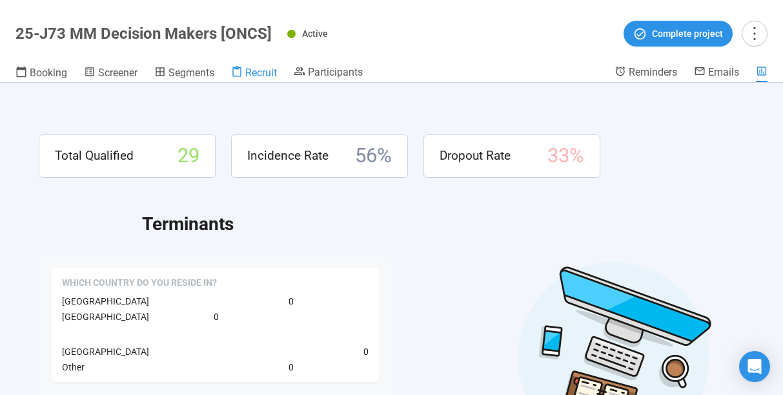 This screenshot has height=395, width=783. Describe the element at coordinates (755, 366) in the screenshot. I see `div: Open Intercom Messenger` at that location.